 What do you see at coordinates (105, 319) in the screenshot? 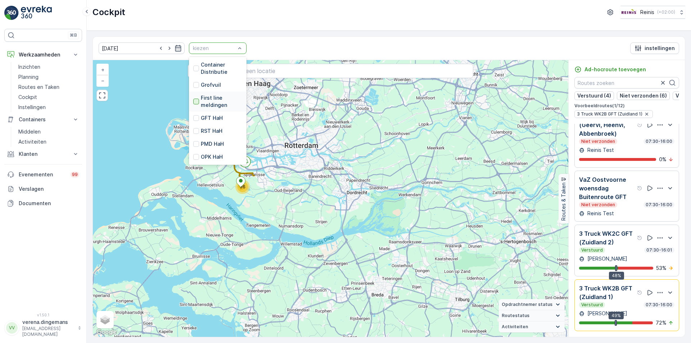
I see `a: Layers` at bounding box center [105, 319].